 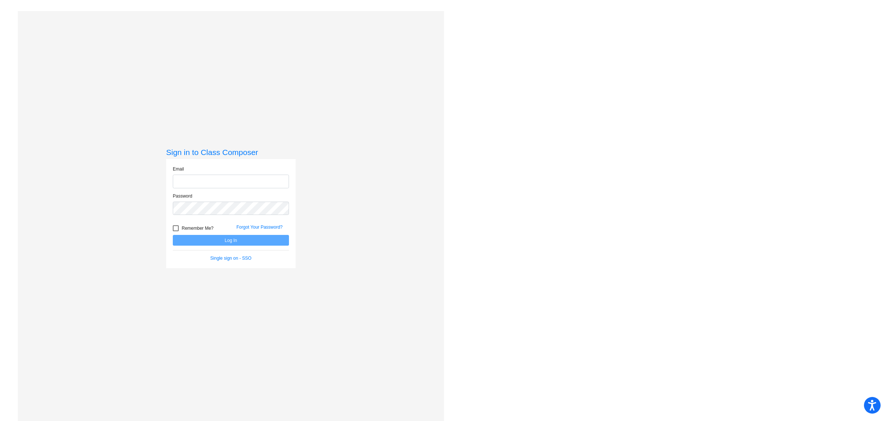 What do you see at coordinates (231, 152) in the screenshot?
I see `h3: Sign in to Class Composer` at bounding box center [231, 152].